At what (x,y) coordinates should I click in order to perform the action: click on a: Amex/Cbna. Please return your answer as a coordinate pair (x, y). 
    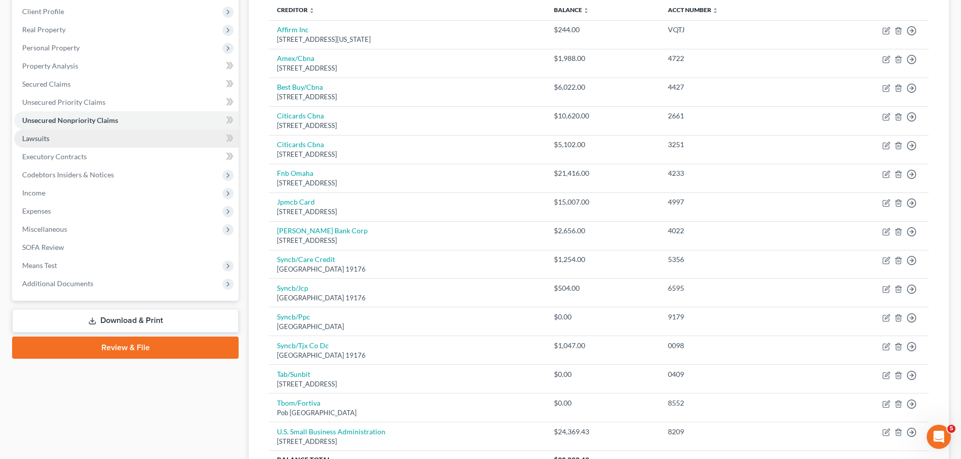
    Looking at the image, I should click on (296, 58).